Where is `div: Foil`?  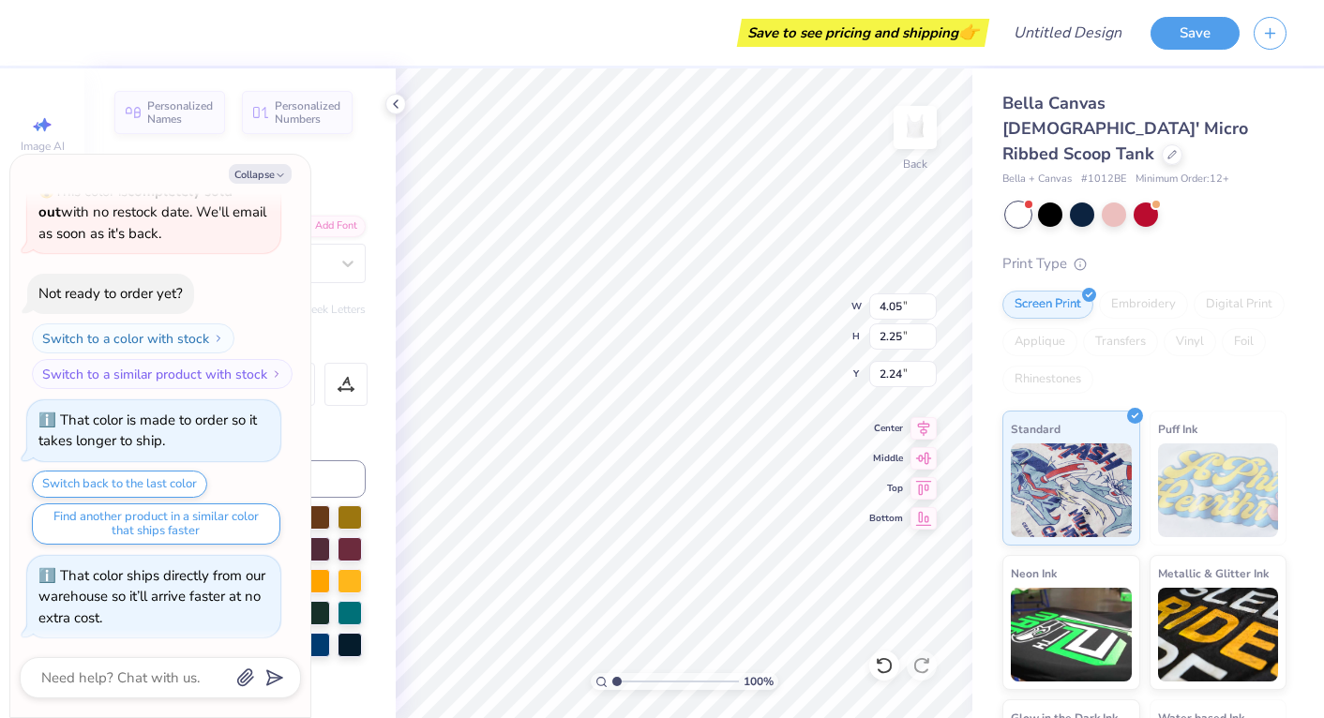
div: Foil is located at coordinates (1243, 342).